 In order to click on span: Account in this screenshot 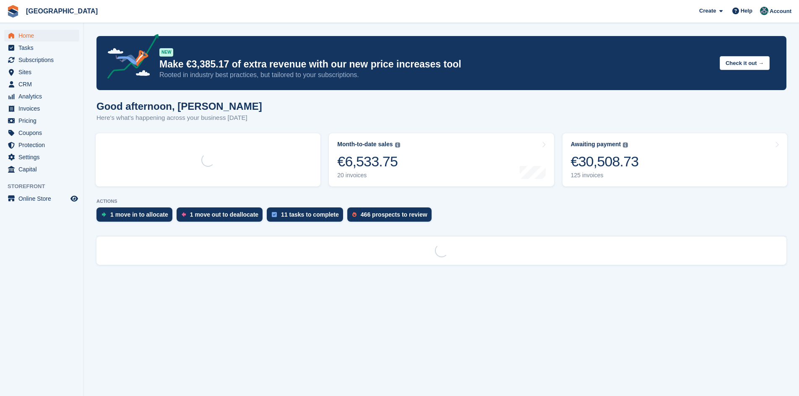, I will do `click(780, 11)`.